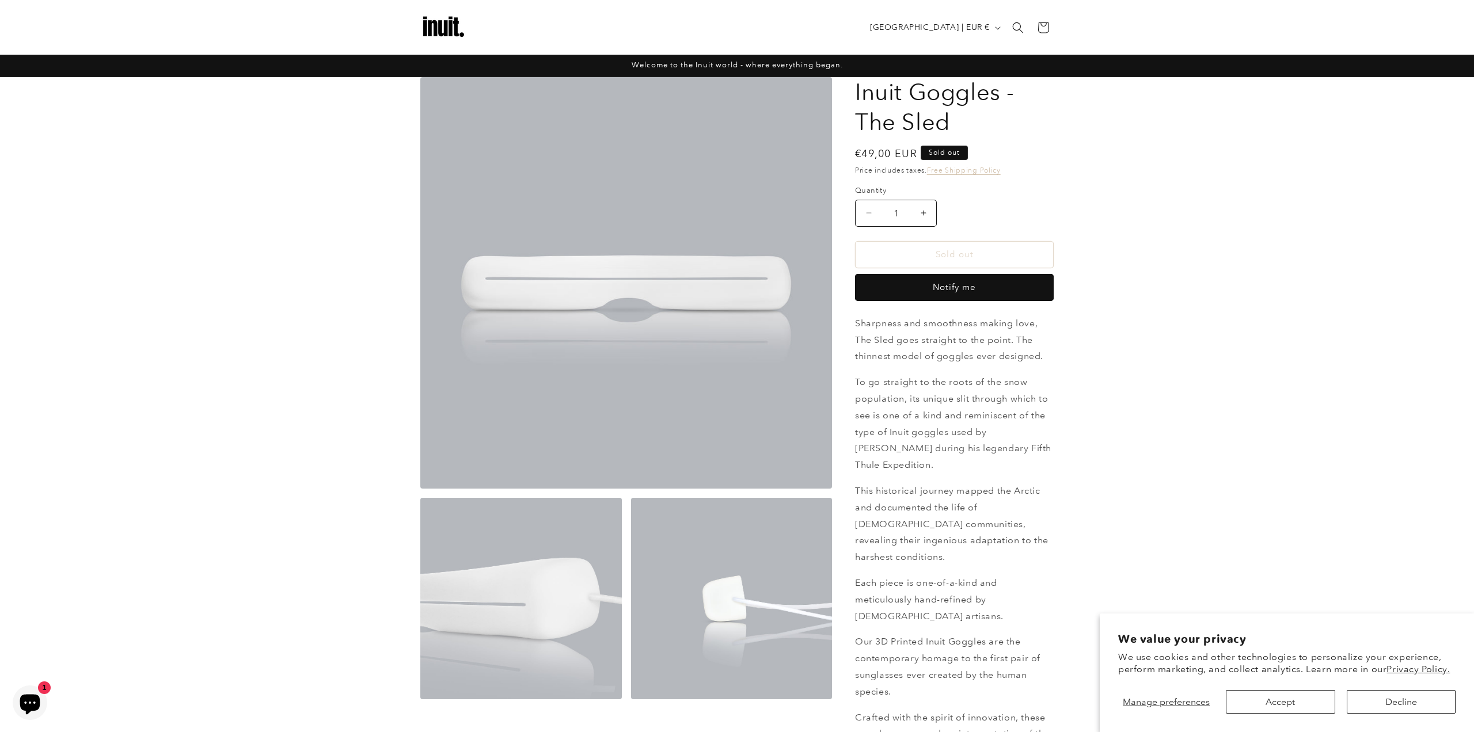 The height and width of the screenshot is (732, 1474). What do you see at coordinates (1166, 702) in the screenshot?
I see `span: Manage preferences` at bounding box center [1166, 702].